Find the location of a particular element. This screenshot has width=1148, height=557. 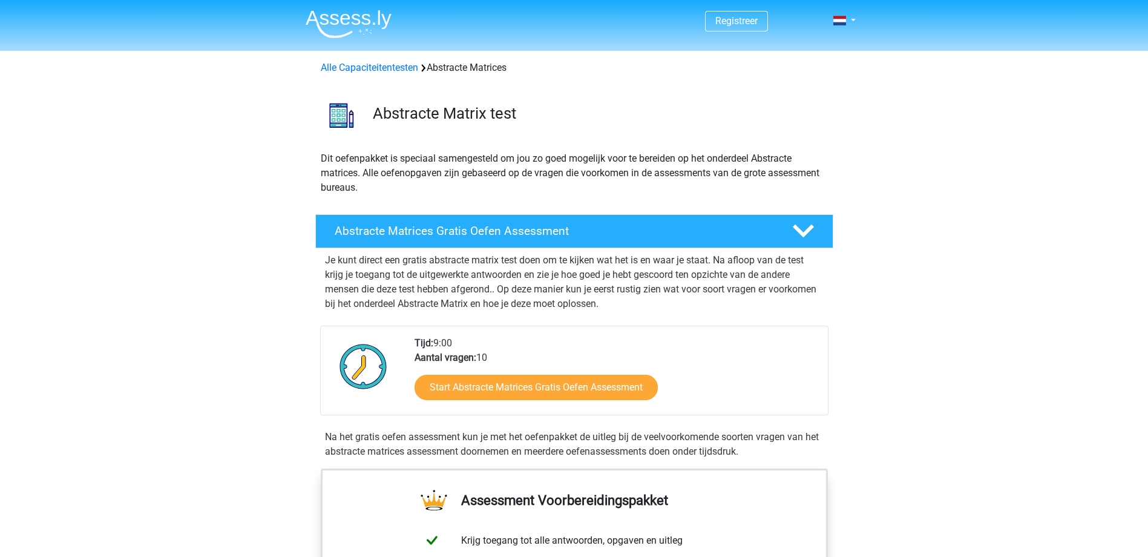

p: Dit oefenpakket is speciaal samengesteld om jou zo goed mogelijk voor te bereiden op het onderdee... is located at coordinates (574, 173).